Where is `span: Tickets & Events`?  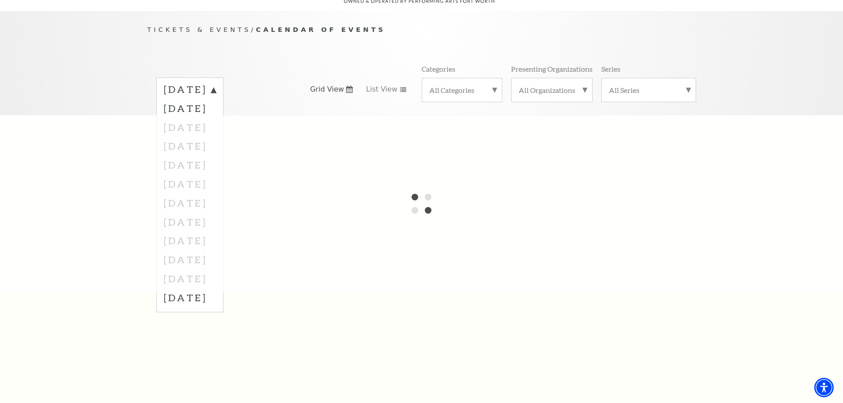 span: Tickets & Events is located at coordinates (199, 29).